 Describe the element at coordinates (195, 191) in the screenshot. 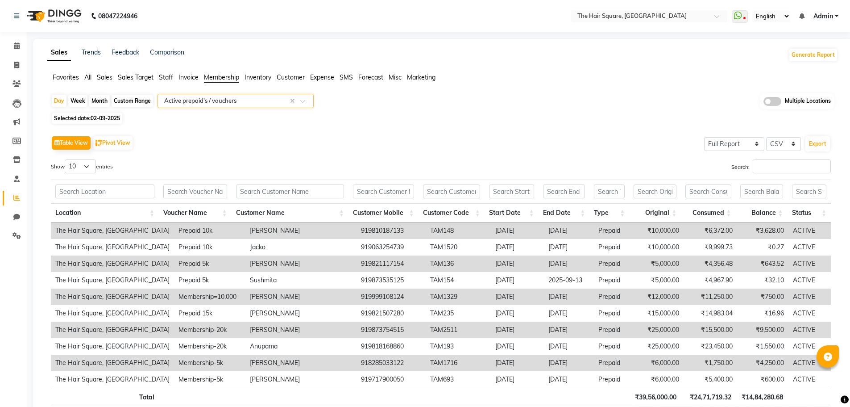

I see `input: Search Voucher Name` at that location.